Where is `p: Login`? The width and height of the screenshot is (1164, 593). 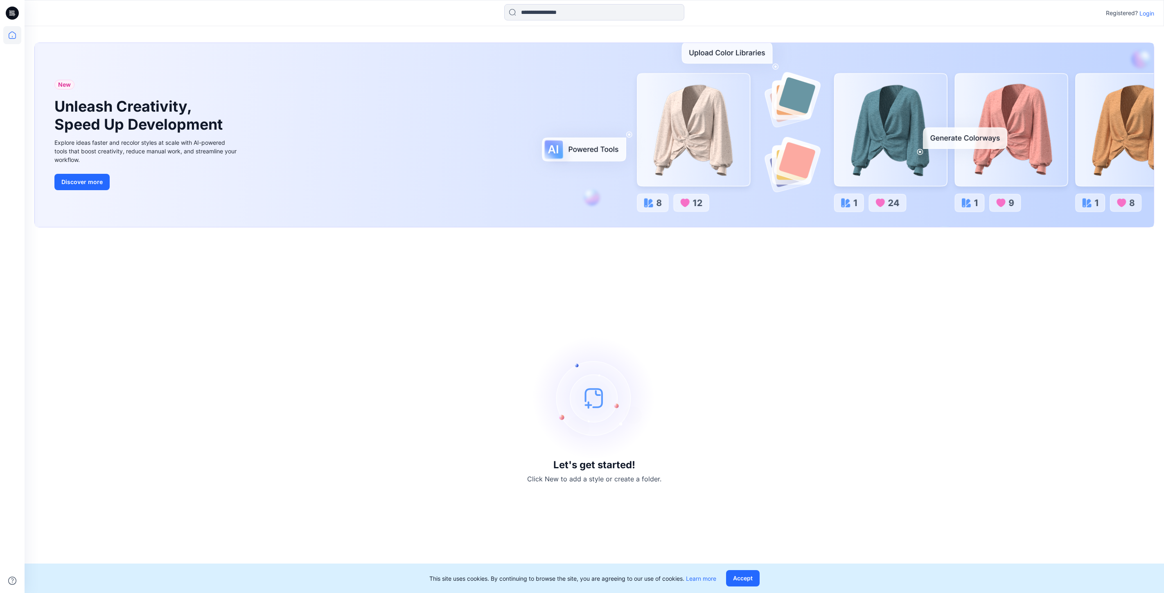 p: Login is located at coordinates (1147, 13).